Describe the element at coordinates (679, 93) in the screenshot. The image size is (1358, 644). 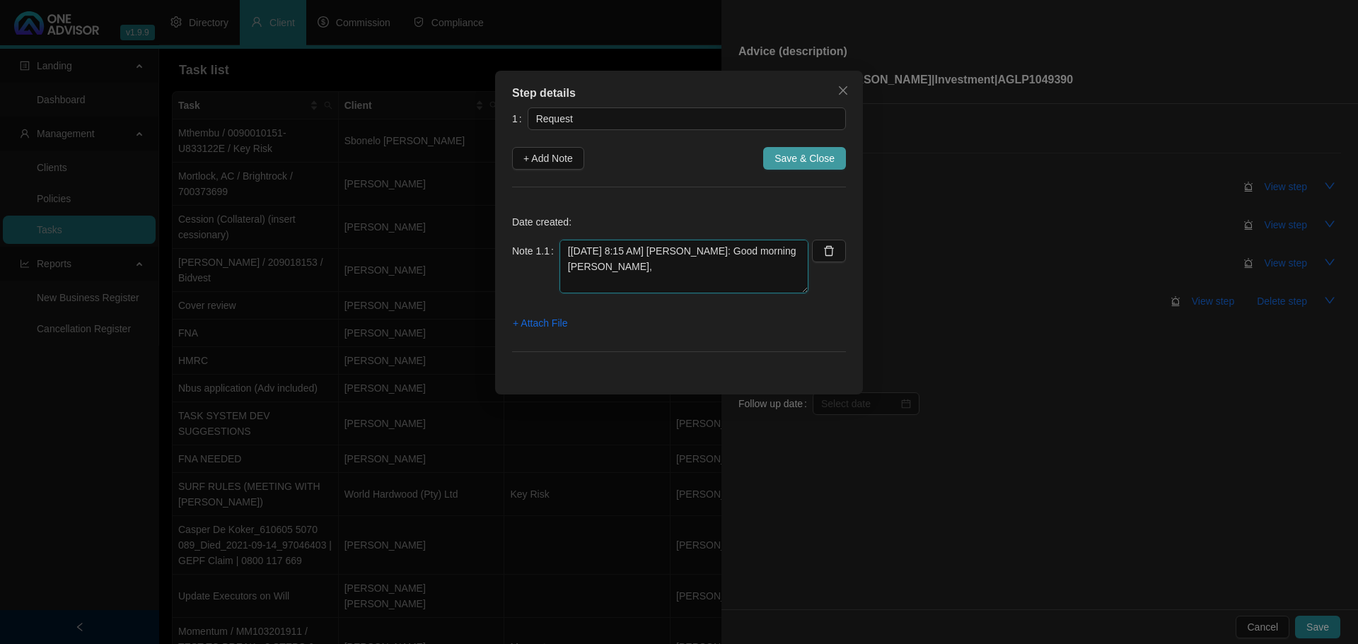
I see `div: Step details` at that location.